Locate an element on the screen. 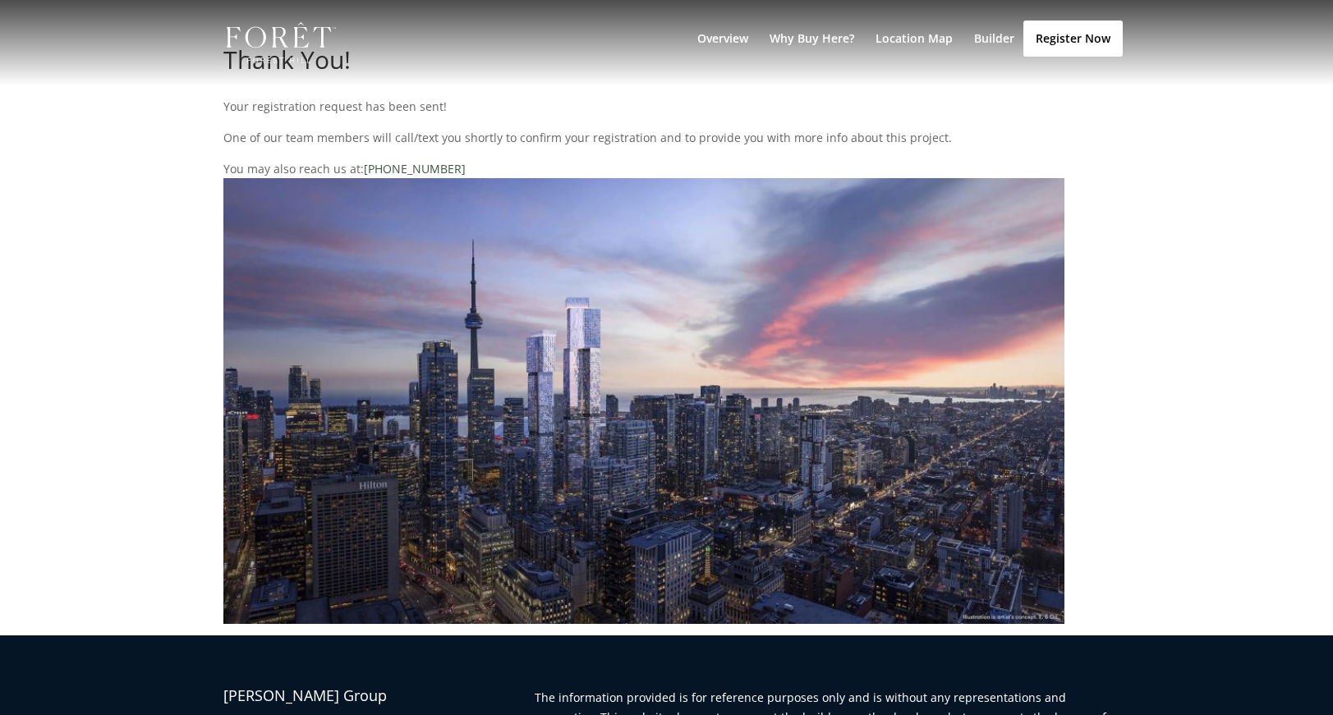 Image resolution: width=1333 pixels, height=715 pixels. img: Foret Condos in Forest Hill is located at coordinates (282, 43).